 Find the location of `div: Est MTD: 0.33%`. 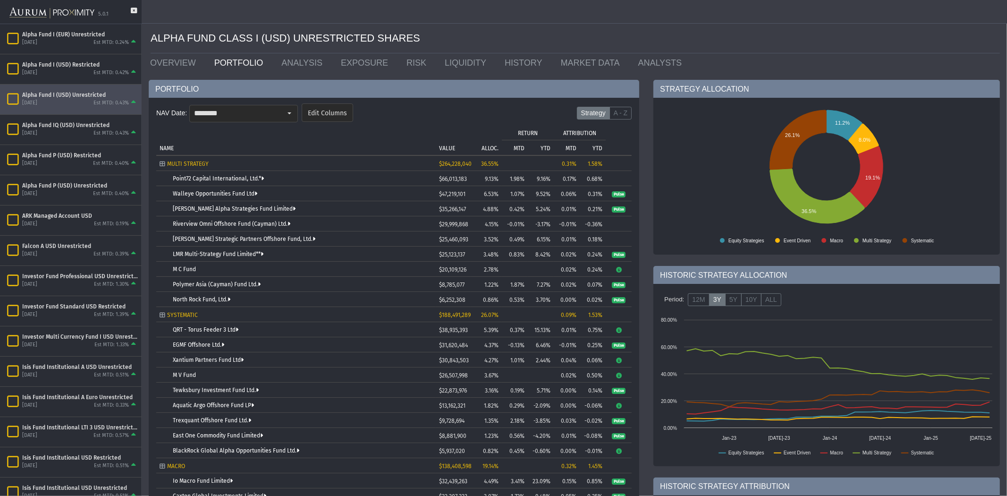

div: Est MTD: 0.33% is located at coordinates (111, 405).